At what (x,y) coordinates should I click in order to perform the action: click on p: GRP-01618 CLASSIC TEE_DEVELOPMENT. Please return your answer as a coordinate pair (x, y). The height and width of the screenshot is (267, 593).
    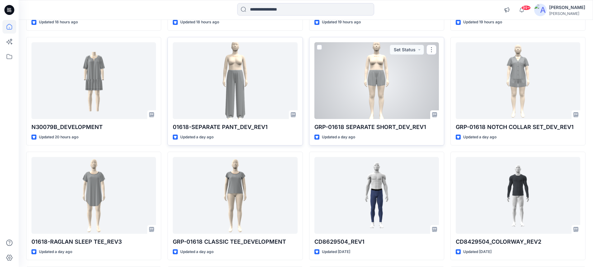
    Looking at the image, I should click on (235, 242).